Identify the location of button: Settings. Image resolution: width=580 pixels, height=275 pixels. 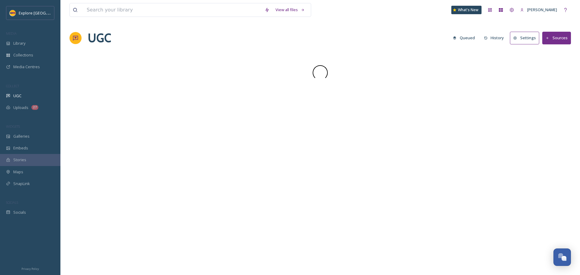
(525, 38).